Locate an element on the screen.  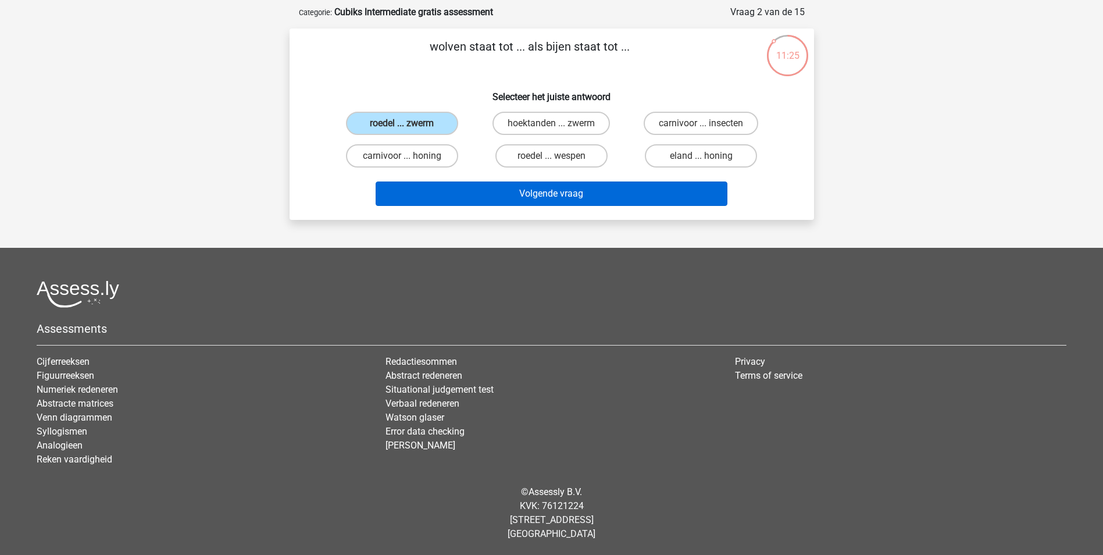
img: Assessly logo is located at coordinates (78, 294).